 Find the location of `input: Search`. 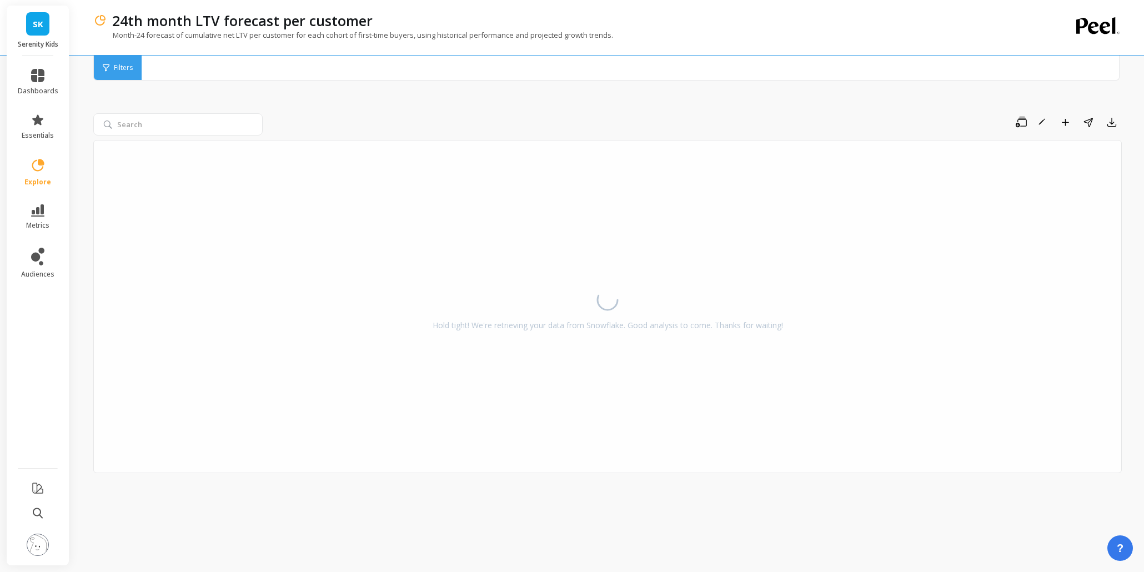

input: Search is located at coordinates (178, 124).